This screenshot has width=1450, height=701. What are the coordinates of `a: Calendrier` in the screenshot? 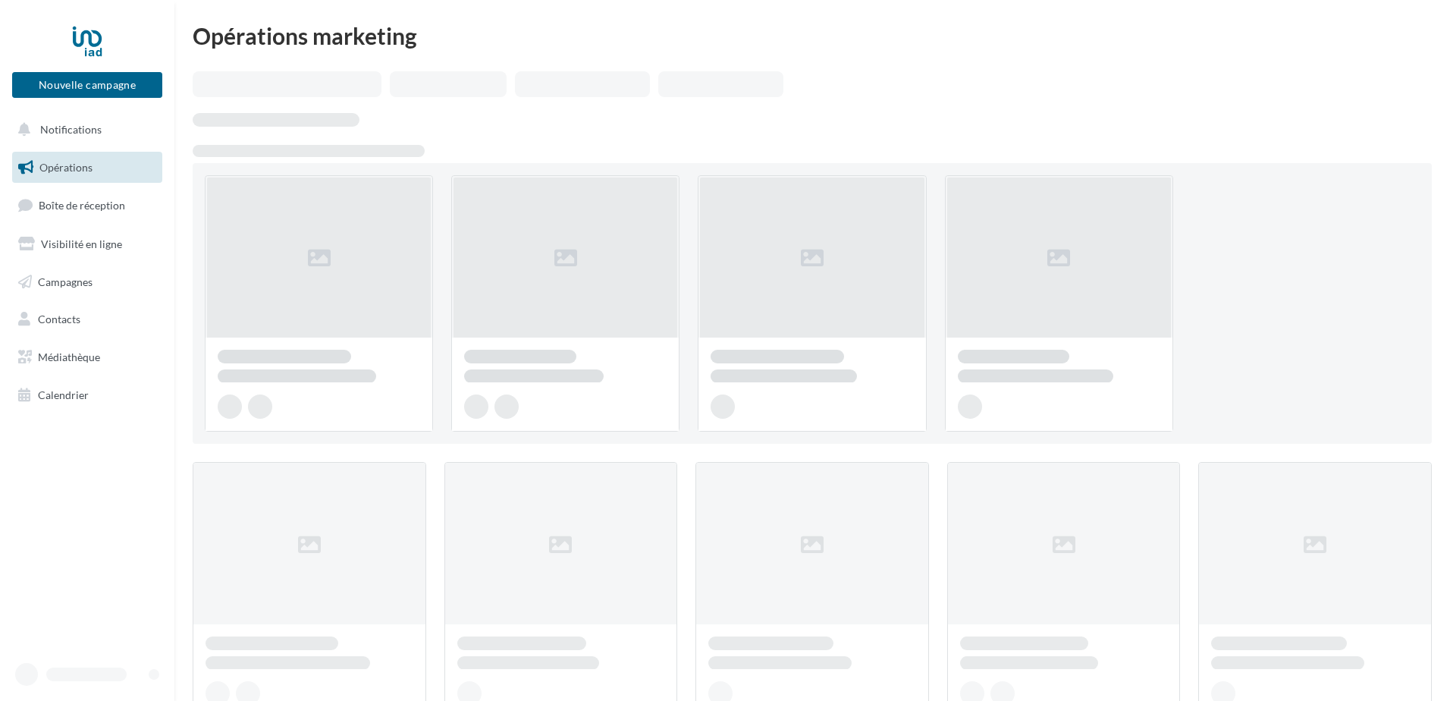 It's located at (87, 395).